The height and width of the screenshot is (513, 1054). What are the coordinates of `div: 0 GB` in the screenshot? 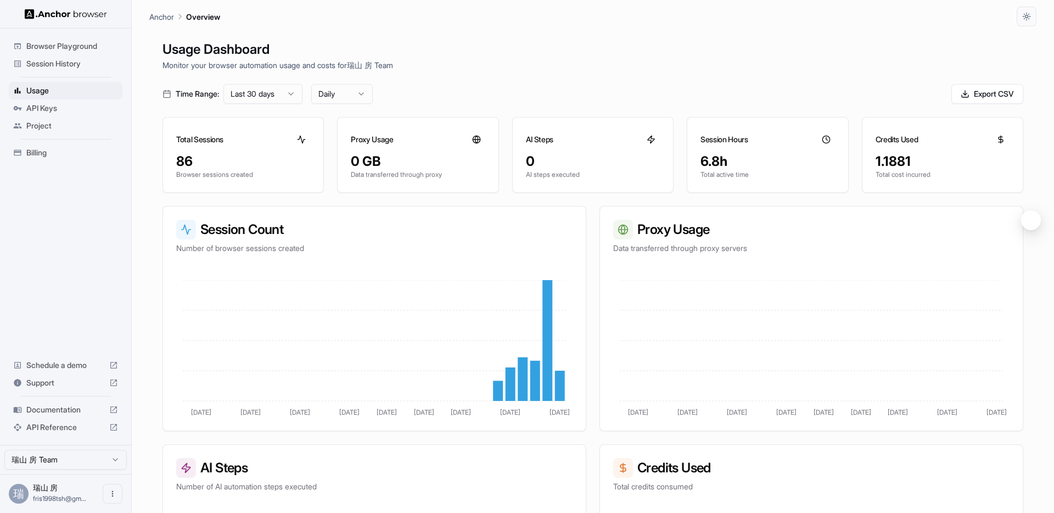 It's located at (418, 161).